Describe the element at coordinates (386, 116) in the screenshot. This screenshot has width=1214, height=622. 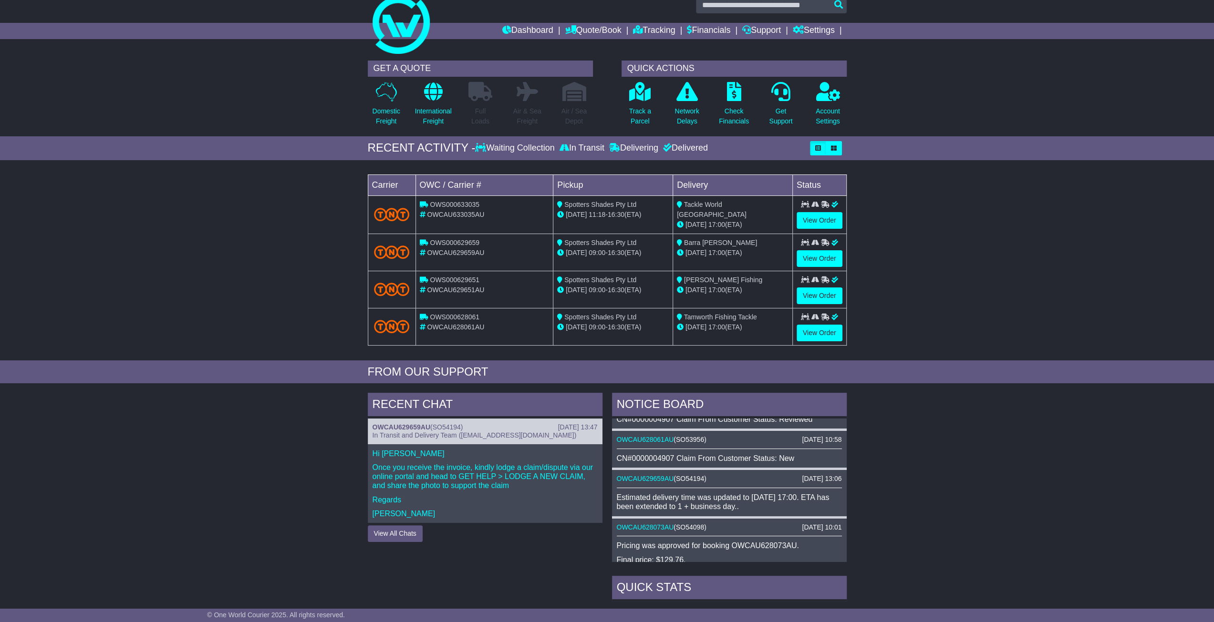
I see `p: Domestic Freight` at that location.